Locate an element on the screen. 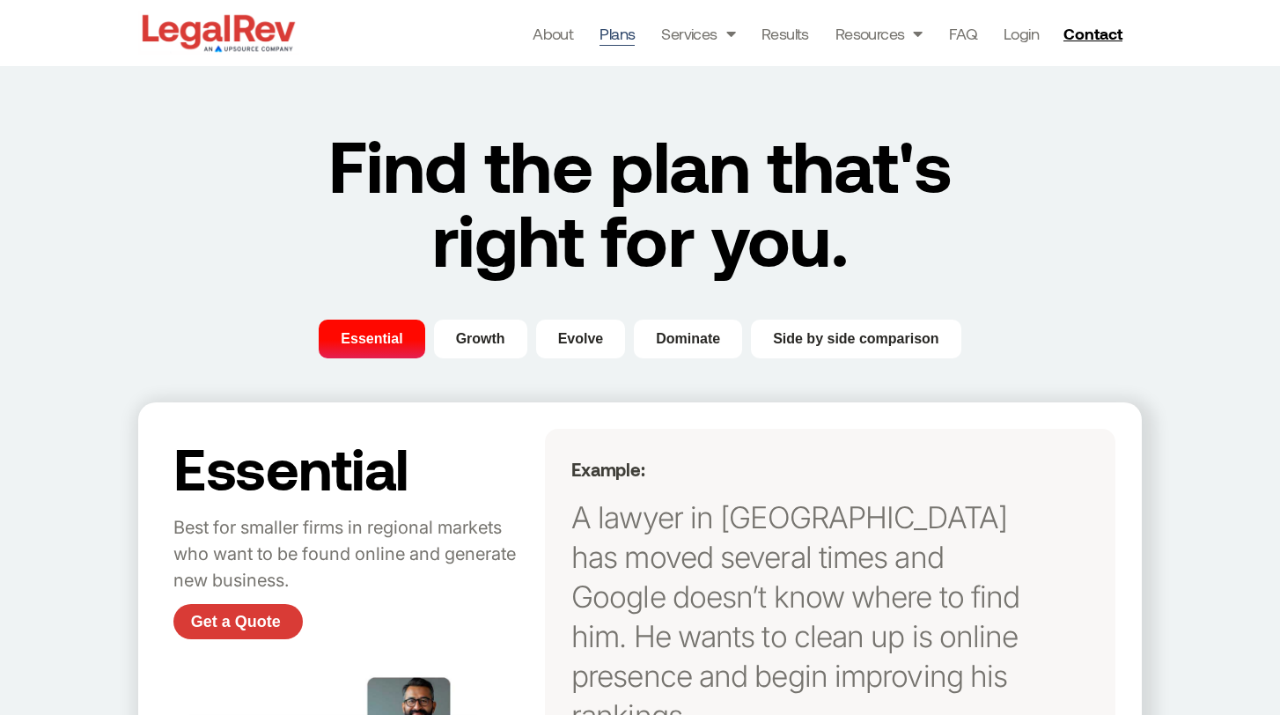 The width and height of the screenshot is (1280, 715). a: Plans is located at coordinates (617, 33).